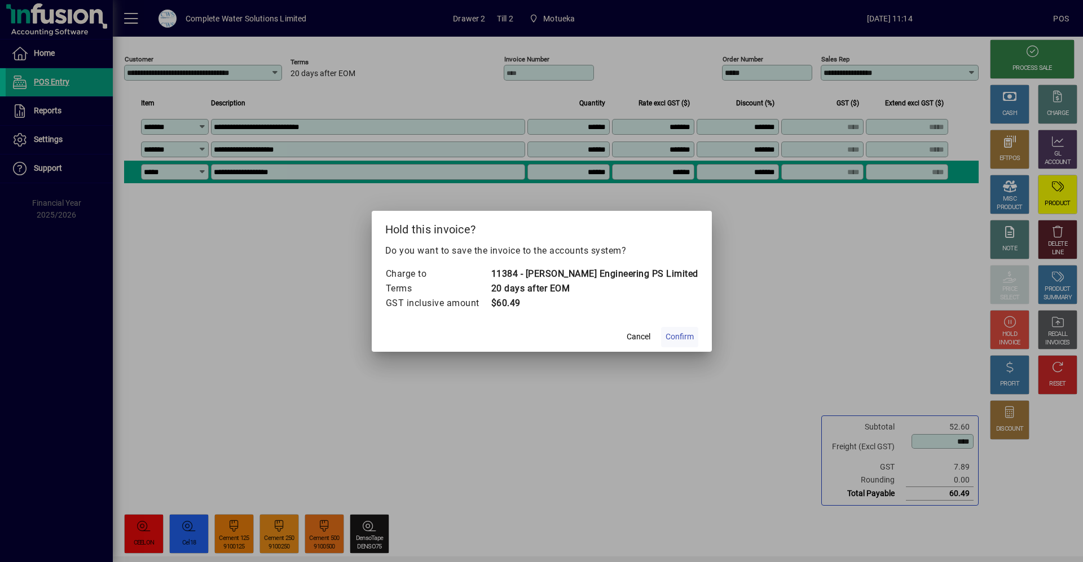 The height and width of the screenshot is (562, 1083). What do you see at coordinates (541, 251) in the screenshot?
I see `p: Do you want to save the invoice to the accounts system?` at bounding box center [541, 251].